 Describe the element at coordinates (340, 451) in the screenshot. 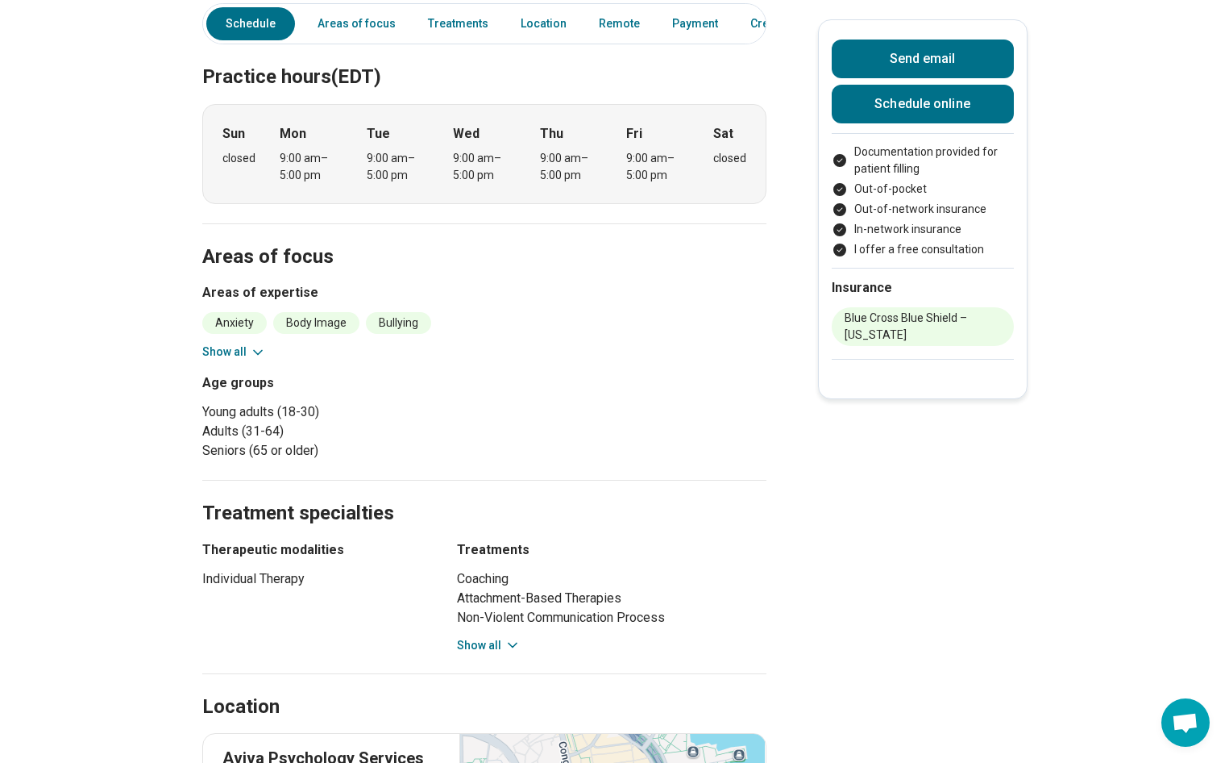

I see `li: Seniors (65 or older)` at that location.